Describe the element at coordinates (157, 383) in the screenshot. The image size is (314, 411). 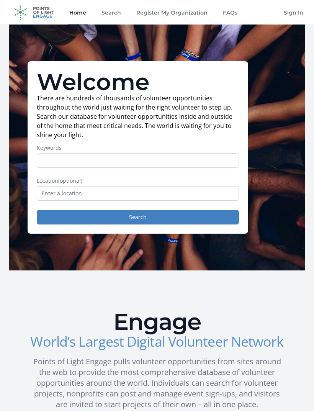
I see `p: Points of Light Engage pulls volunteer opportunities from sites around the web to provide the mos...` at that location.